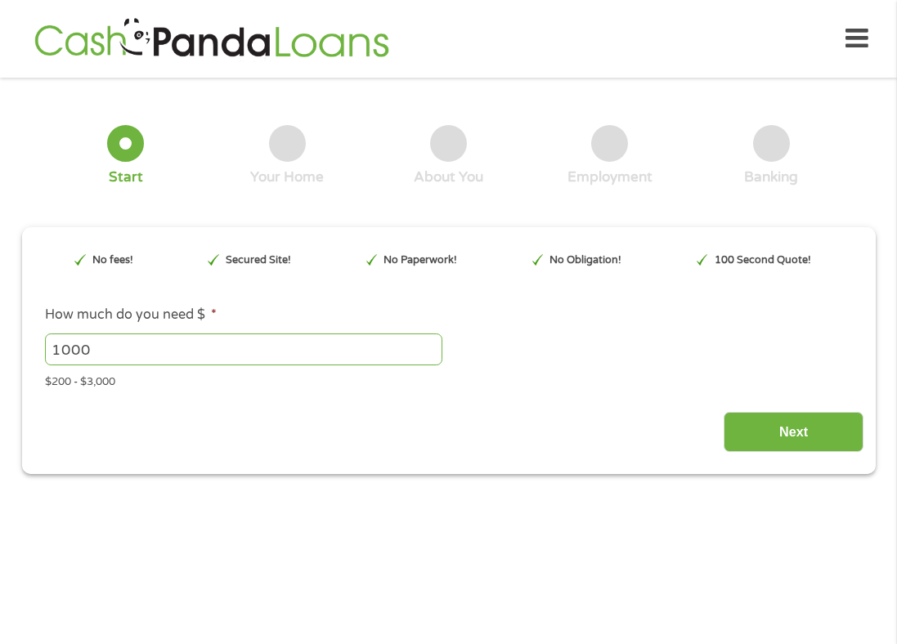 Image resolution: width=897 pixels, height=644 pixels. I want to click on div: Start, so click(126, 177).